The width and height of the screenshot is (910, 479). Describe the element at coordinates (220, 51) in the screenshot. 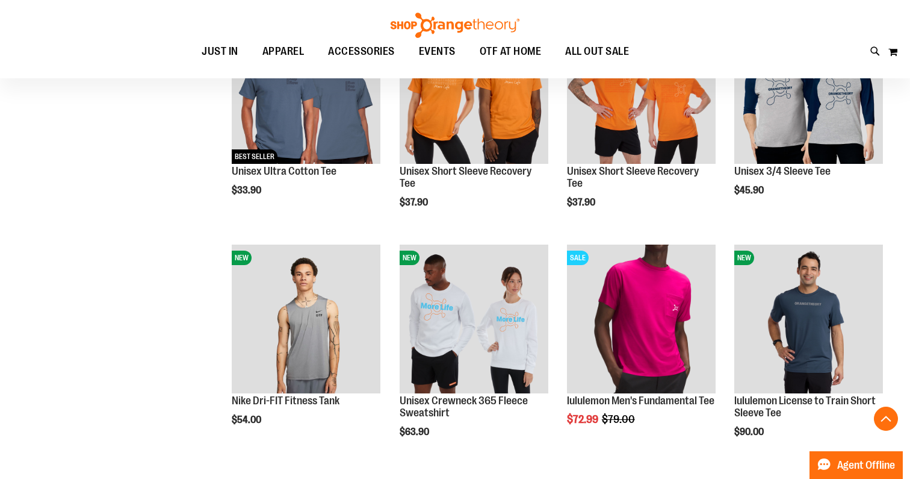

I see `span: JUST IN` at that location.